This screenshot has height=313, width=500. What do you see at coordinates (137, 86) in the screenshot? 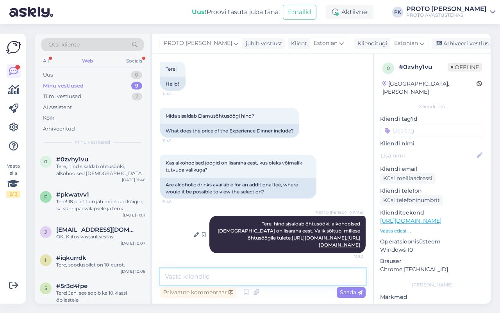
I see `div: 9` at bounding box center [137, 86].